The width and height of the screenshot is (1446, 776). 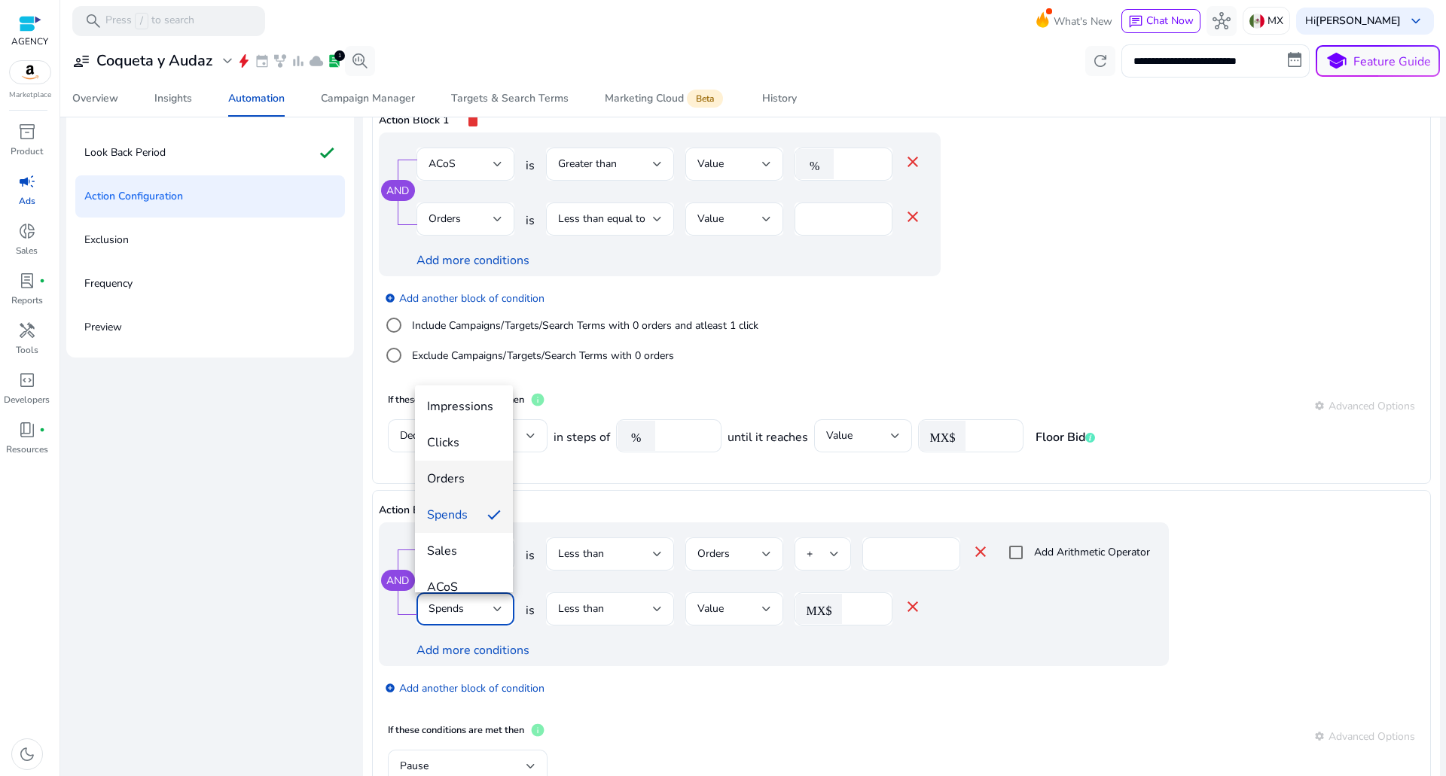 What do you see at coordinates (464, 587) in the screenshot?
I see `span: ACoS` at bounding box center [464, 587].